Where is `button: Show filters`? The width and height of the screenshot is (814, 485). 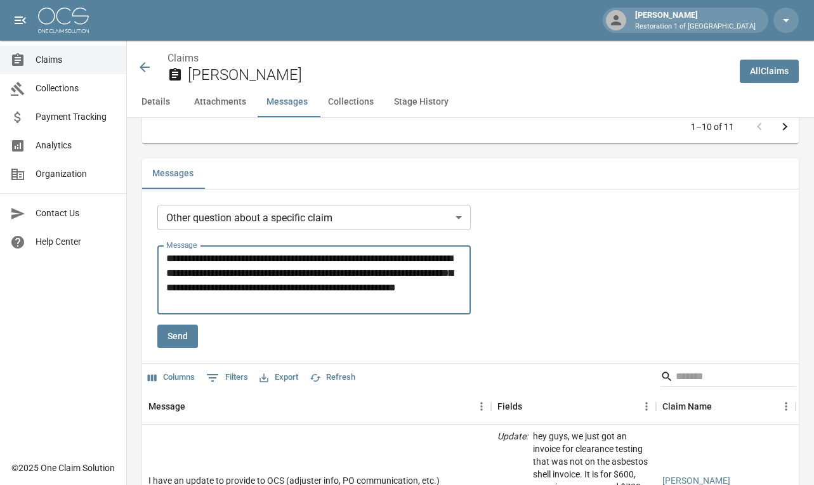 button: Show filters is located at coordinates (227, 378).